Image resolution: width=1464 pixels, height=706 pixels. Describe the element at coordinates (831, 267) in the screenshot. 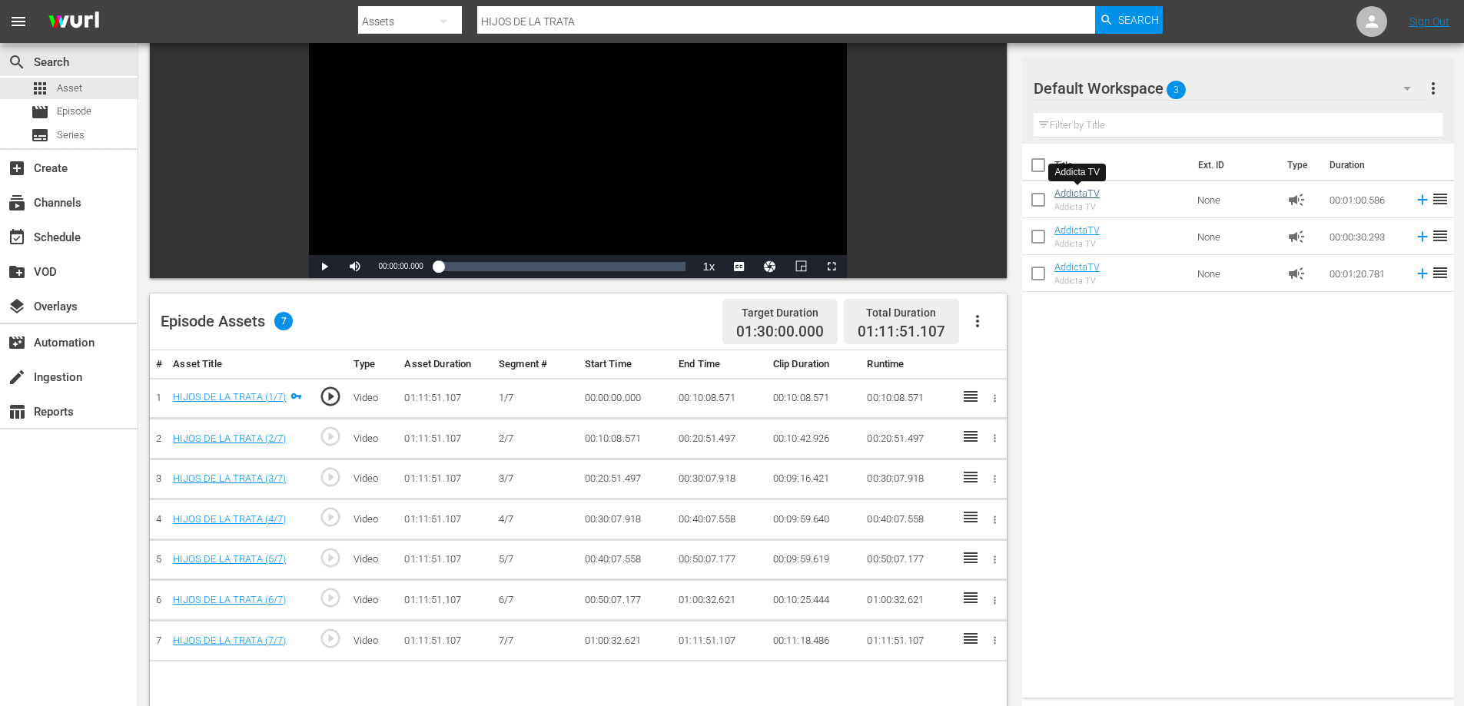

I see `button: Fullscreen` at that location.